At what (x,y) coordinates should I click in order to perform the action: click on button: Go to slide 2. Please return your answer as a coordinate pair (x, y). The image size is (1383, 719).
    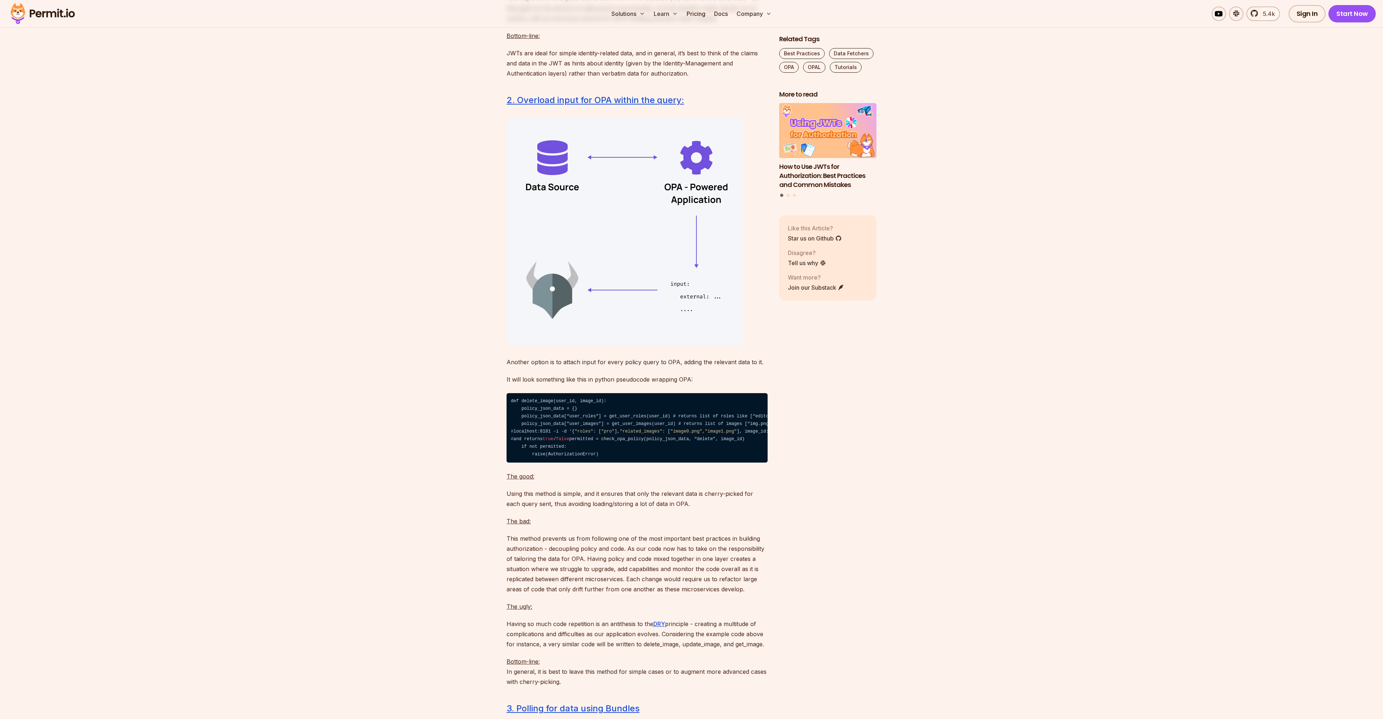
    Looking at the image, I should click on (788, 195).